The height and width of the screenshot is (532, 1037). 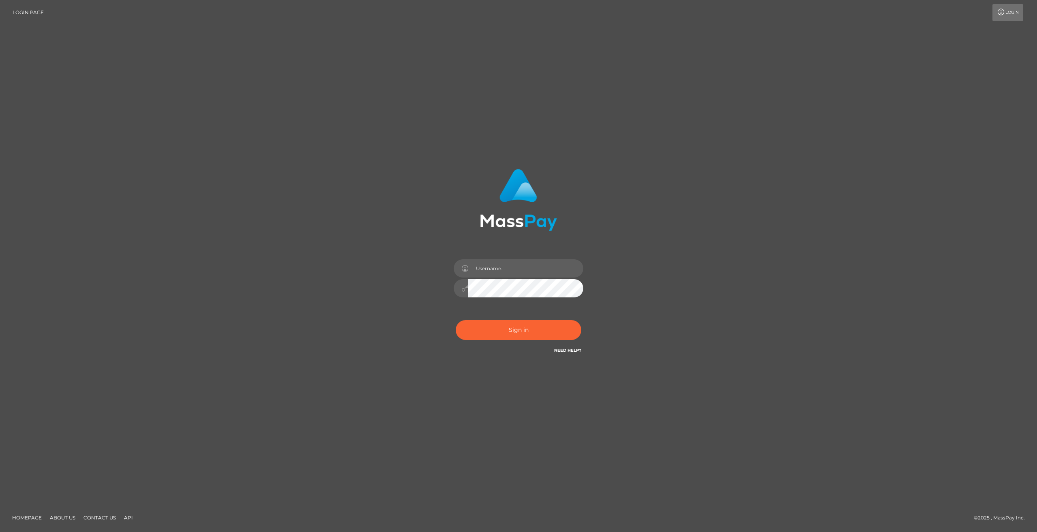 I want to click on a: Need Help?, so click(x=568, y=350).